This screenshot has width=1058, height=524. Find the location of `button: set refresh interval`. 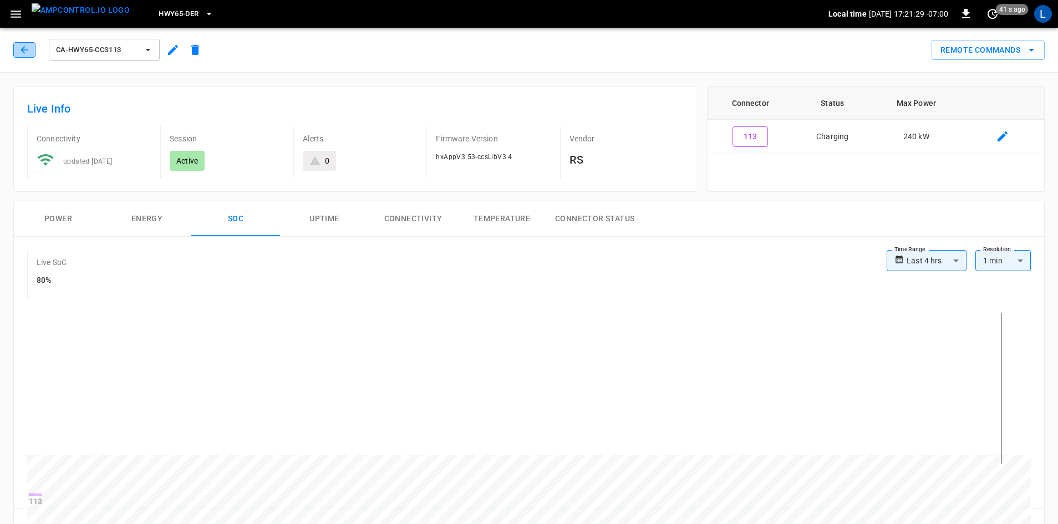

button: set refresh interval is located at coordinates (993, 14).